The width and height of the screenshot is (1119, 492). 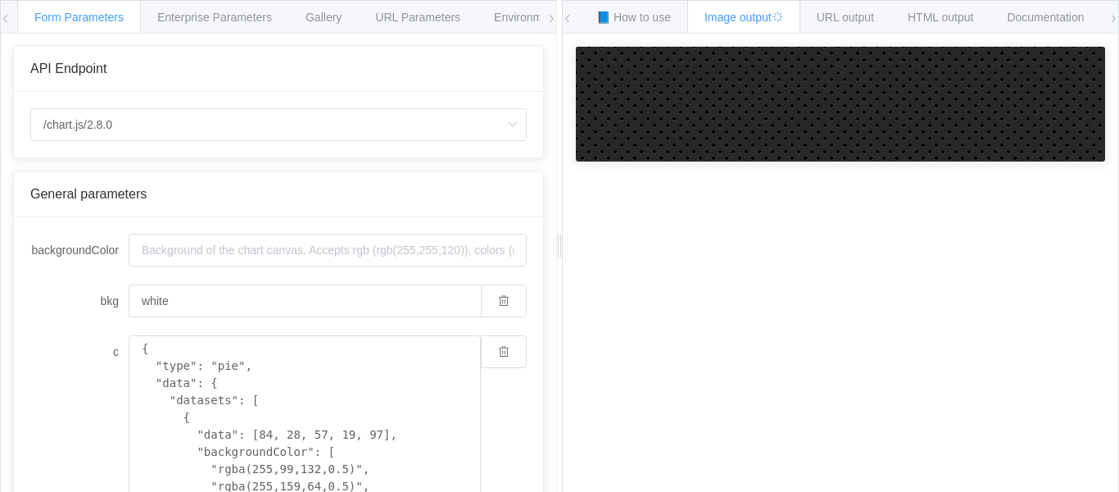 I want to click on span: API Endpoint, so click(x=68, y=68).